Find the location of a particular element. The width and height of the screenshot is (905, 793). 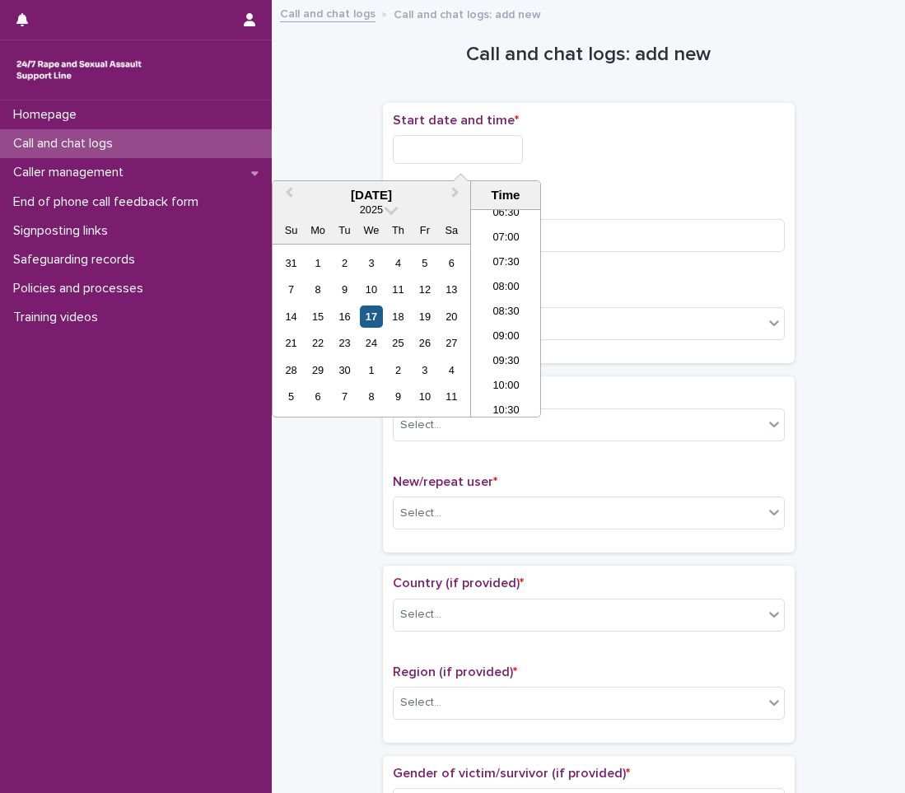

p: Call and chat logs is located at coordinates (66, 143).